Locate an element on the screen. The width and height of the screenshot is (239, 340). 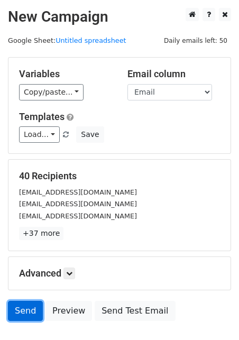
a: Send is located at coordinates (25, 311).